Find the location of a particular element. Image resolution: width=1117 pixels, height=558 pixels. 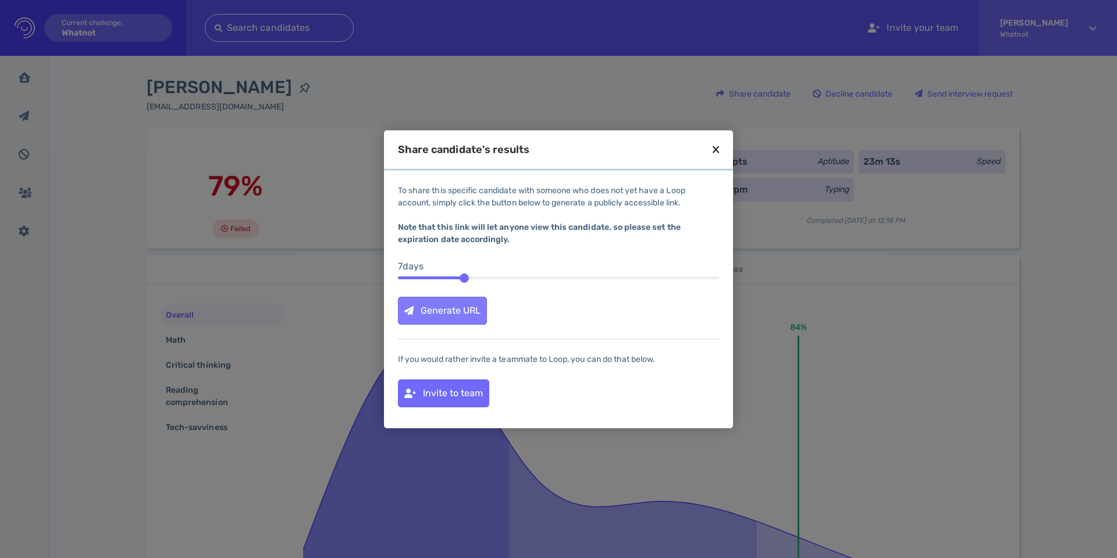

div: Invite to team is located at coordinates (443, 393).